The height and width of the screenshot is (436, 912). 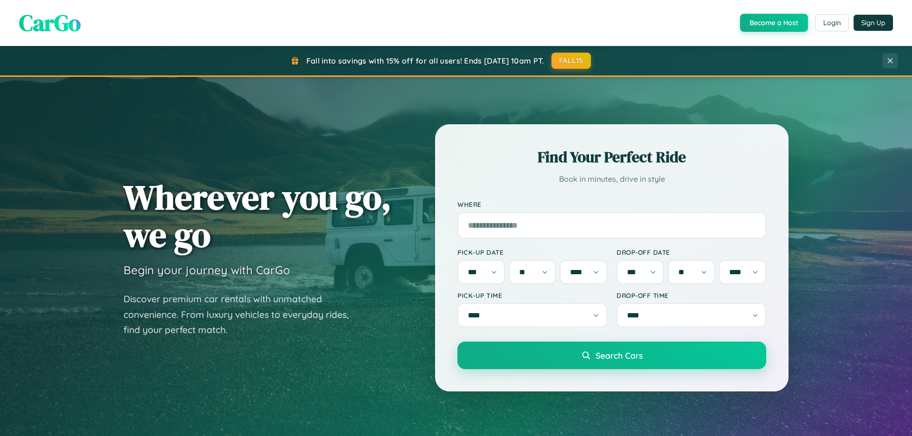 What do you see at coordinates (691, 295) in the screenshot?
I see `label: Drop-off Time` at bounding box center [691, 295].